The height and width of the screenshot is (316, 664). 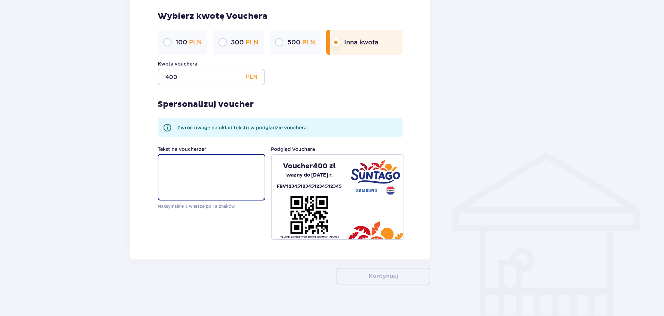 What do you see at coordinates (280, 16) in the screenshot?
I see `p: Wybierz kwotę Vouchera` at bounding box center [280, 16].